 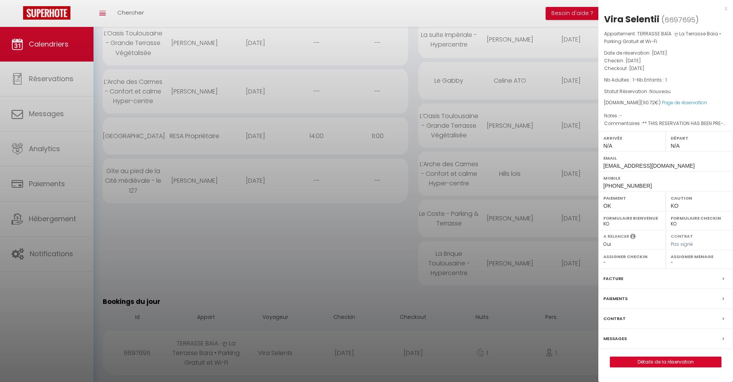 What do you see at coordinates (633, 237) in the screenshot?
I see `i: Sélectionner OUI si vous souhaiter envoyer les séquences de messages post-checkout` at bounding box center [633, 237].